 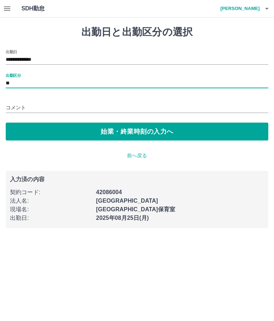 What do you see at coordinates (137, 131) in the screenshot?
I see `button: 始業・終業時刻の入力へ` at bounding box center [137, 131].